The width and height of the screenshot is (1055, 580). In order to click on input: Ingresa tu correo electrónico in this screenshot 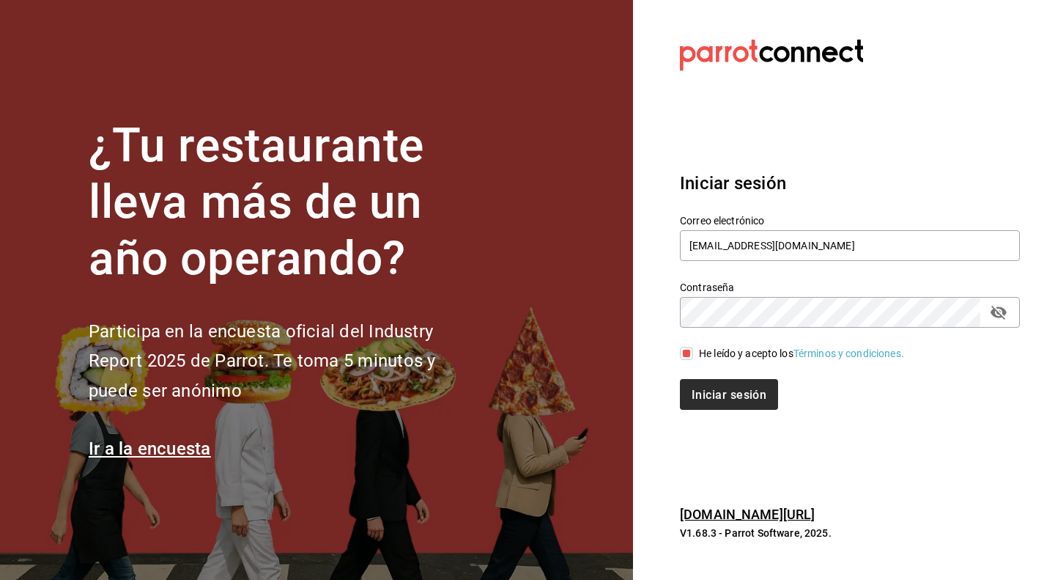, I will do `click(850, 246)`.